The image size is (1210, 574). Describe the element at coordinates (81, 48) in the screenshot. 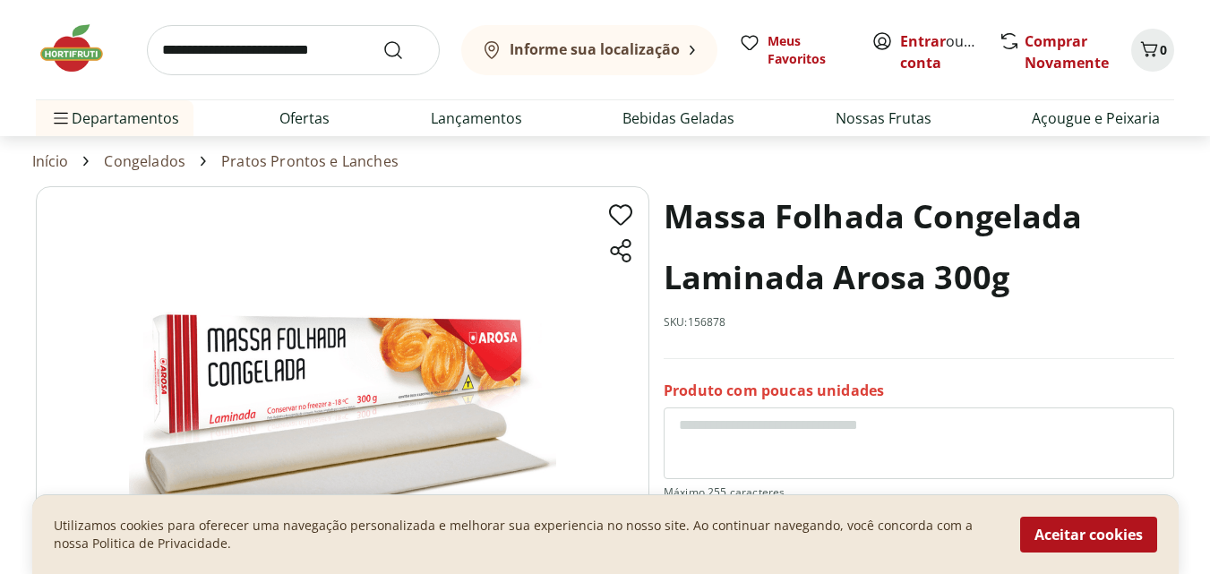

I see `img: Hortifruti` at that location.